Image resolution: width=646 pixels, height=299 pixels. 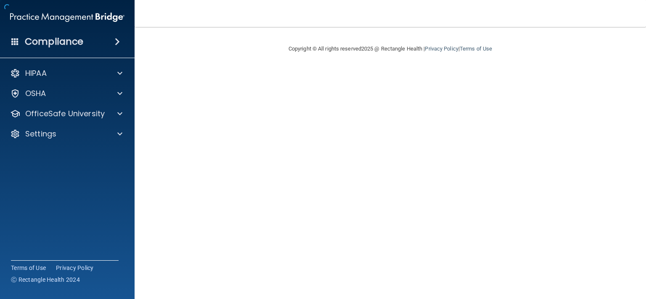 What do you see at coordinates (36, 93) in the screenshot?
I see `p: OSHA` at bounding box center [36, 93].